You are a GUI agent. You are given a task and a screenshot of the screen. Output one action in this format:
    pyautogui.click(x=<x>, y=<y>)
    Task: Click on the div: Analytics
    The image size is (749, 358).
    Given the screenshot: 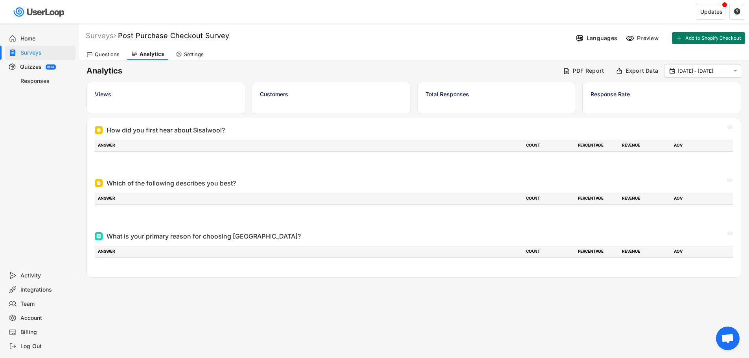 What is the action you would take?
    pyautogui.click(x=152, y=54)
    